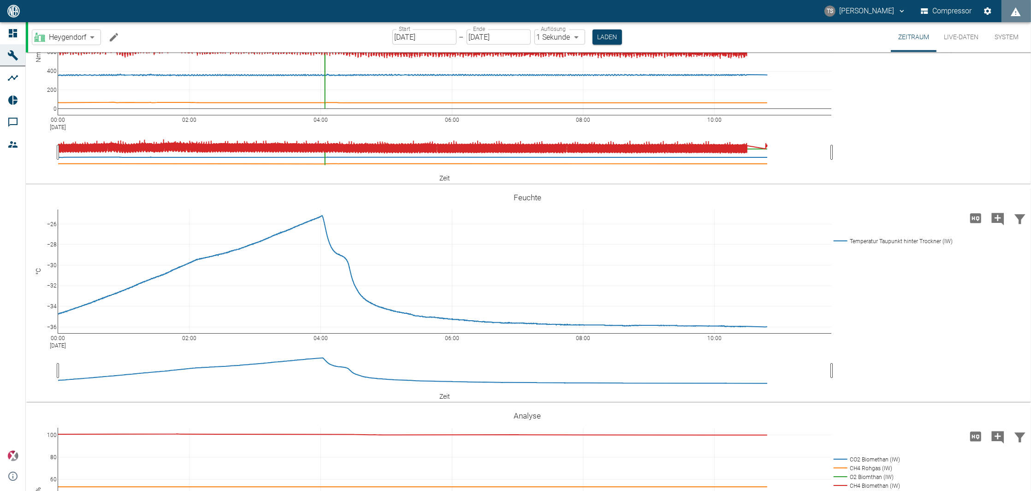 This screenshot has width=1031, height=491. What do you see at coordinates (988, 11) in the screenshot?
I see `button: Einstellungen` at bounding box center [988, 11].